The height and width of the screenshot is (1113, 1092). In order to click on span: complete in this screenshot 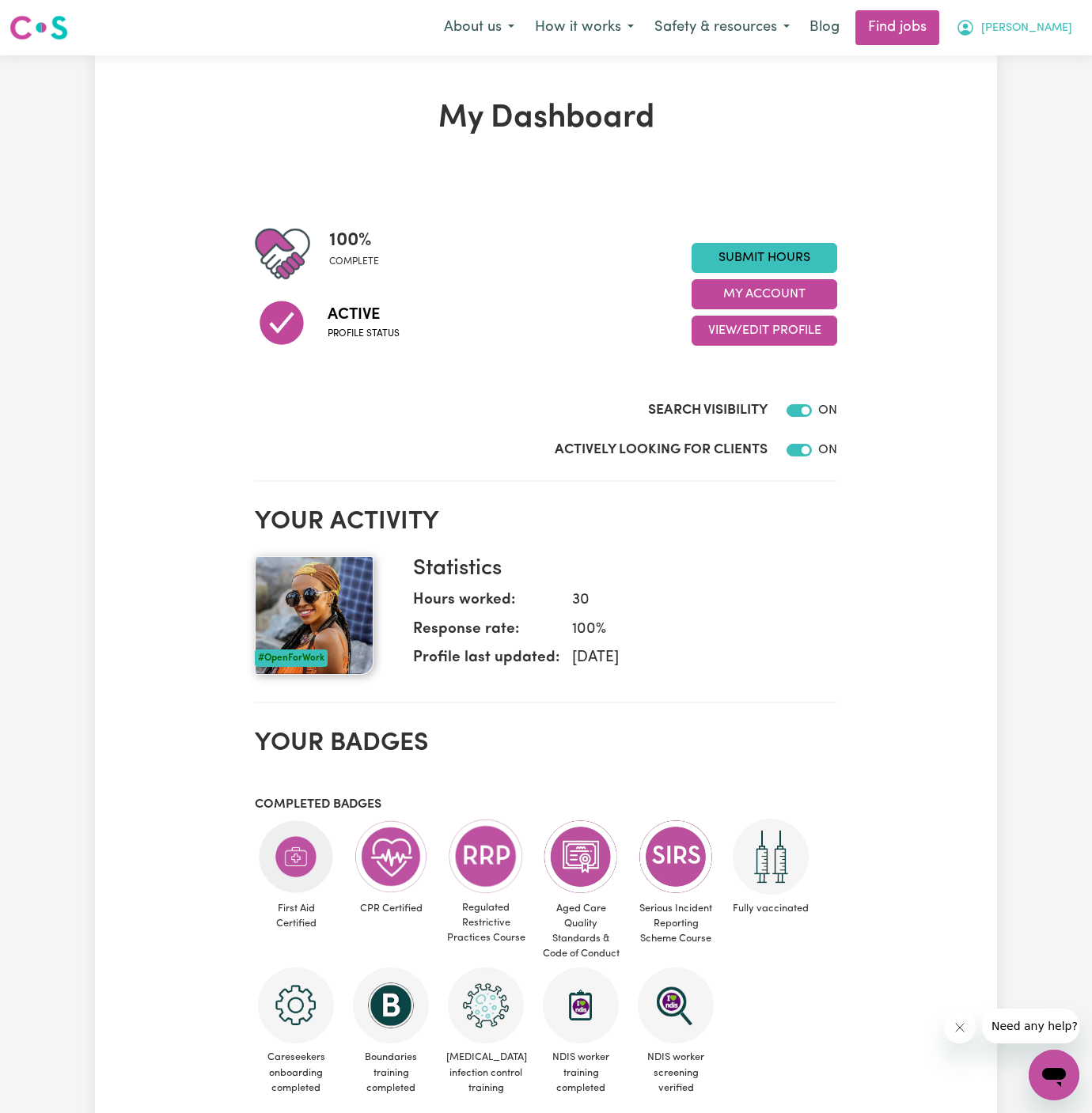, I will do `click(353, 262)`.